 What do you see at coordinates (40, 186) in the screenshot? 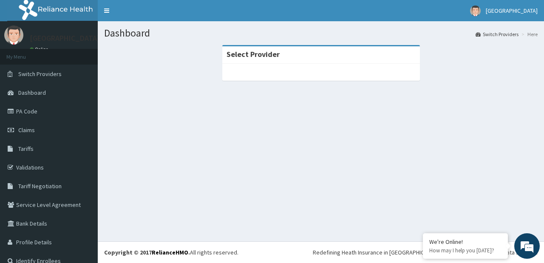
I see `span: Tariff Negotiation` at bounding box center [40, 186].